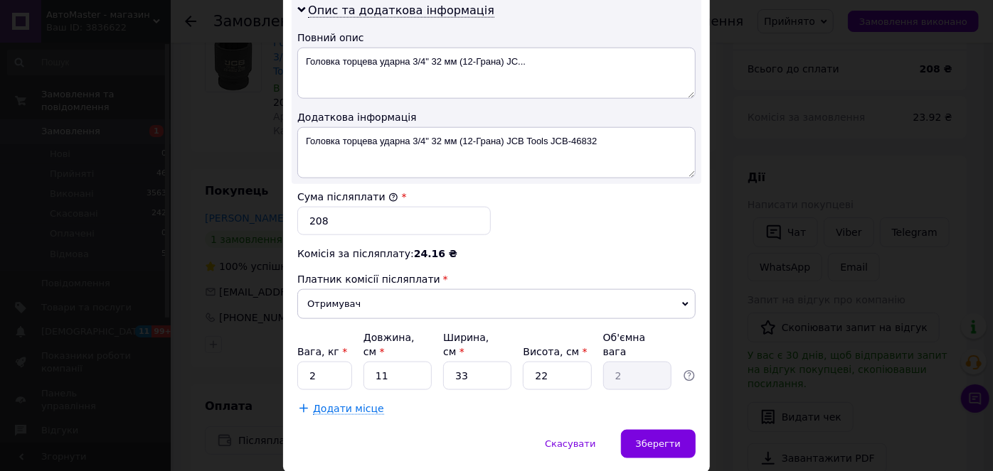 The height and width of the screenshot is (471, 993). Describe the element at coordinates (466, 345) in the screenshot. I see `label: Ширина, см` at that location.